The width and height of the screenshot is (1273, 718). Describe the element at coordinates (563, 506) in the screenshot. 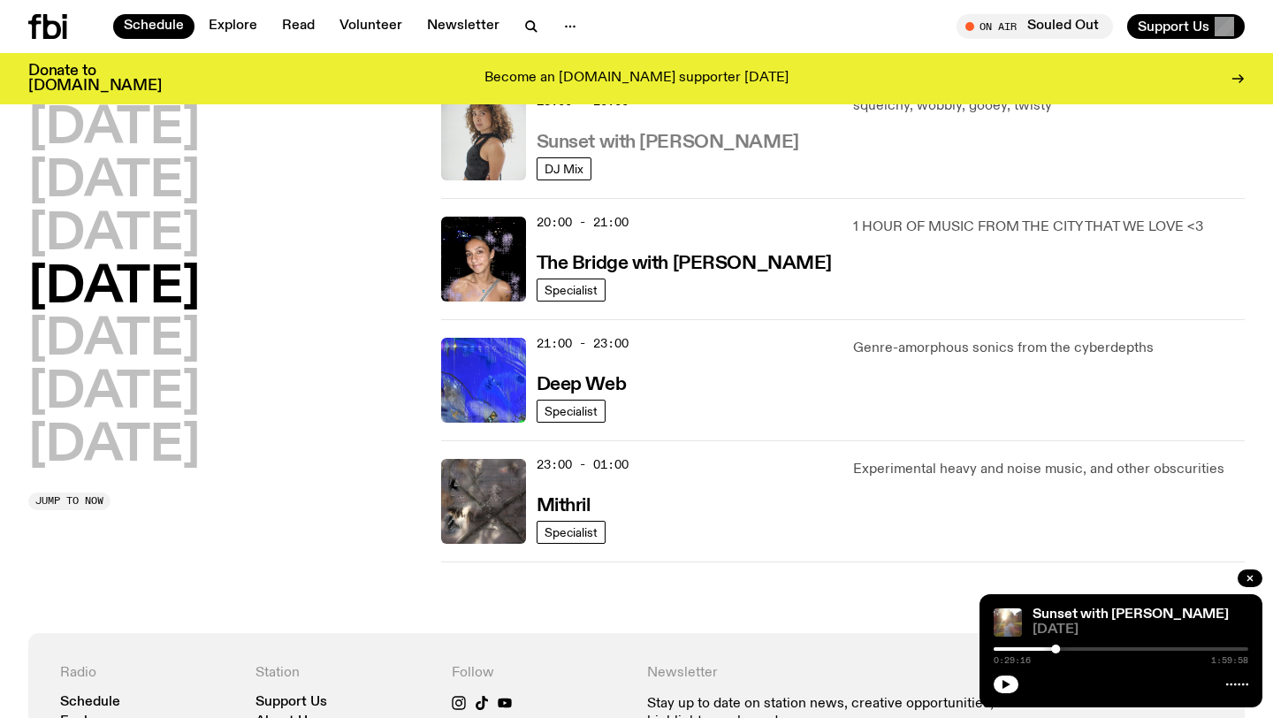

I see `h3: Mithril` at that location.